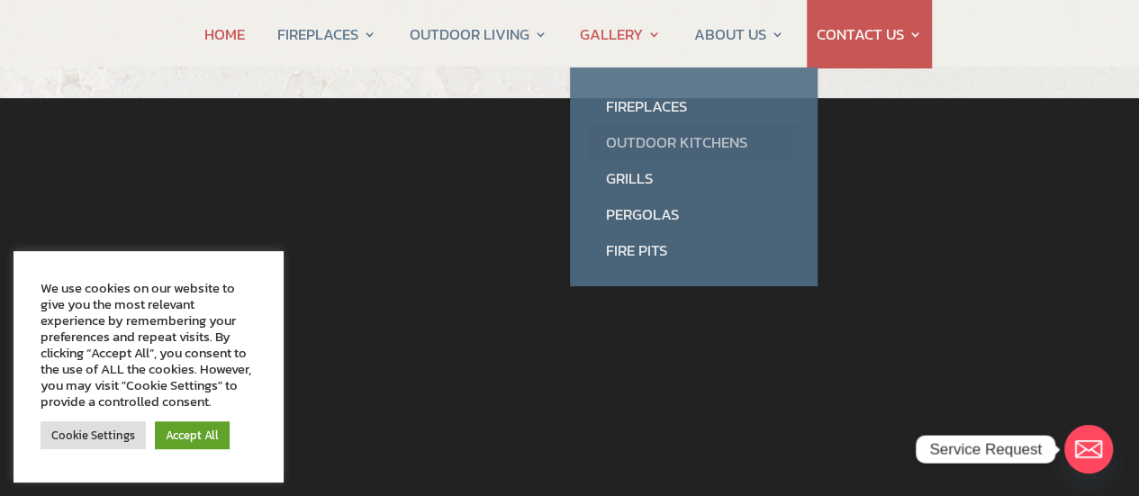 The height and width of the screenshot is (496, 1139). Describe the element at coordinates (693, 178) in the screenshot. I see `a: Grills` at that location.